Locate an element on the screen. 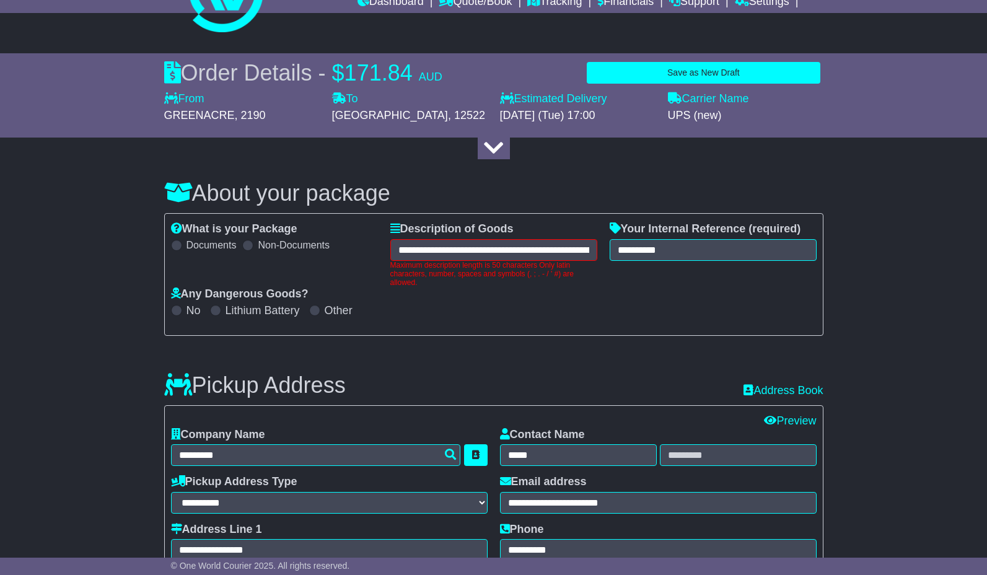  span: , 2190 is located at coordinates (250, 115).